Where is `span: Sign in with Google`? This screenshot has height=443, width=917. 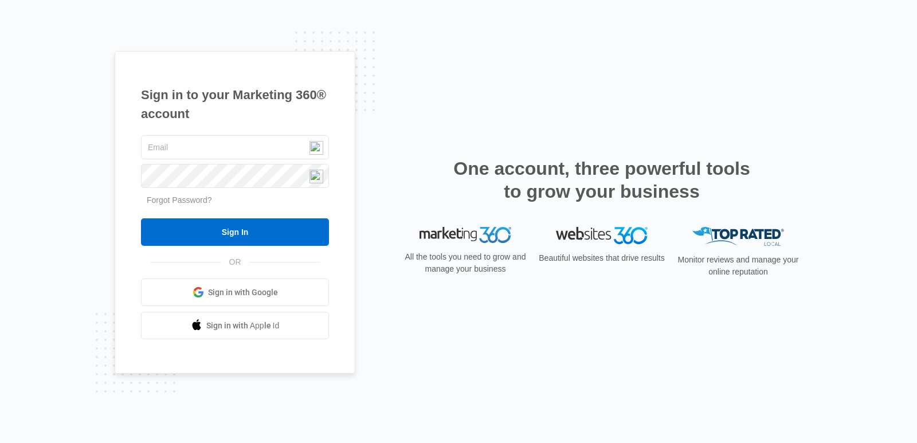 span: Sign in with Google is located at coordinates (243, 292).